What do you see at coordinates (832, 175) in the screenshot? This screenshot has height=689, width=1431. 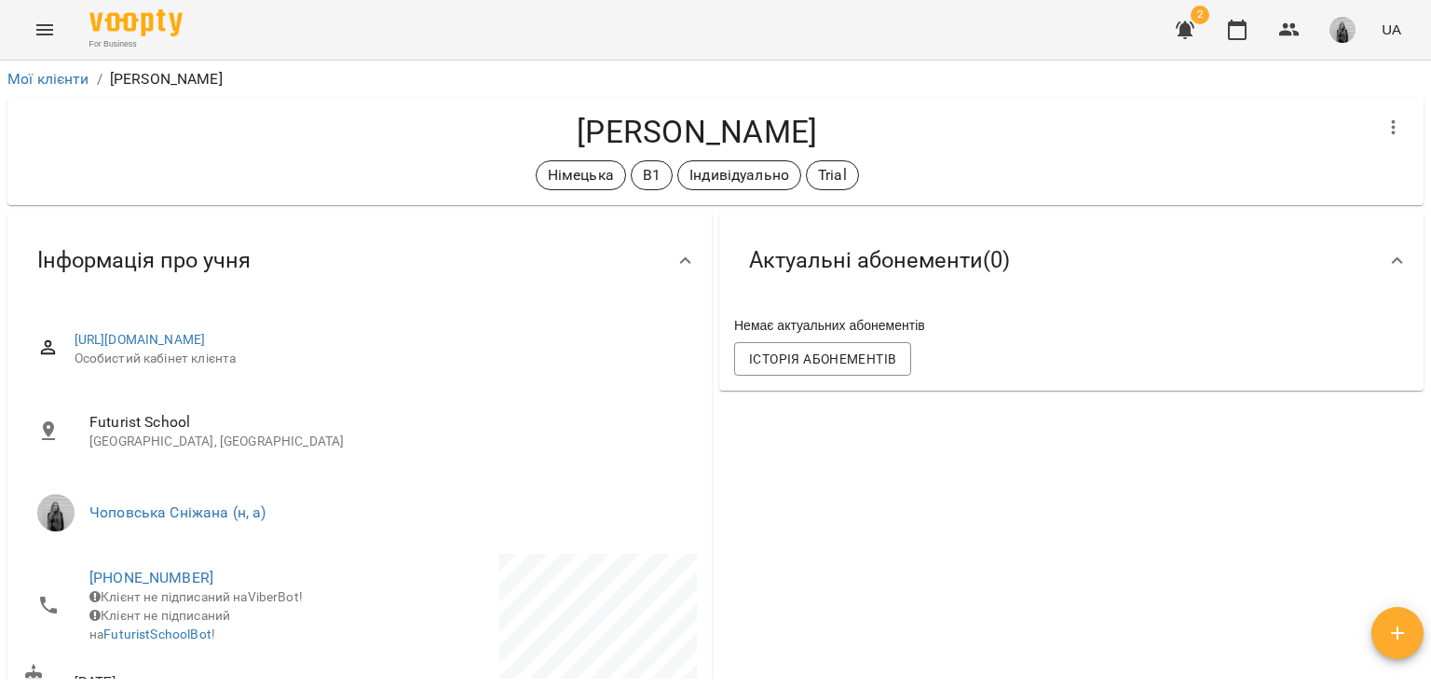 I see `p: Trial` at bounding box center [832, 175].